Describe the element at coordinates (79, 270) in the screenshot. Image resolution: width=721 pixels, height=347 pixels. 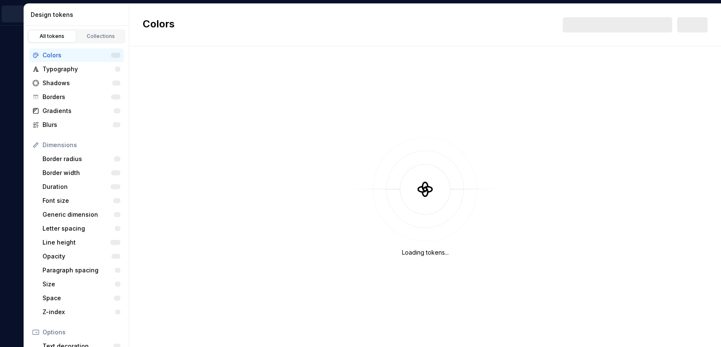
I see `div: Paragraph spacing` at that location.